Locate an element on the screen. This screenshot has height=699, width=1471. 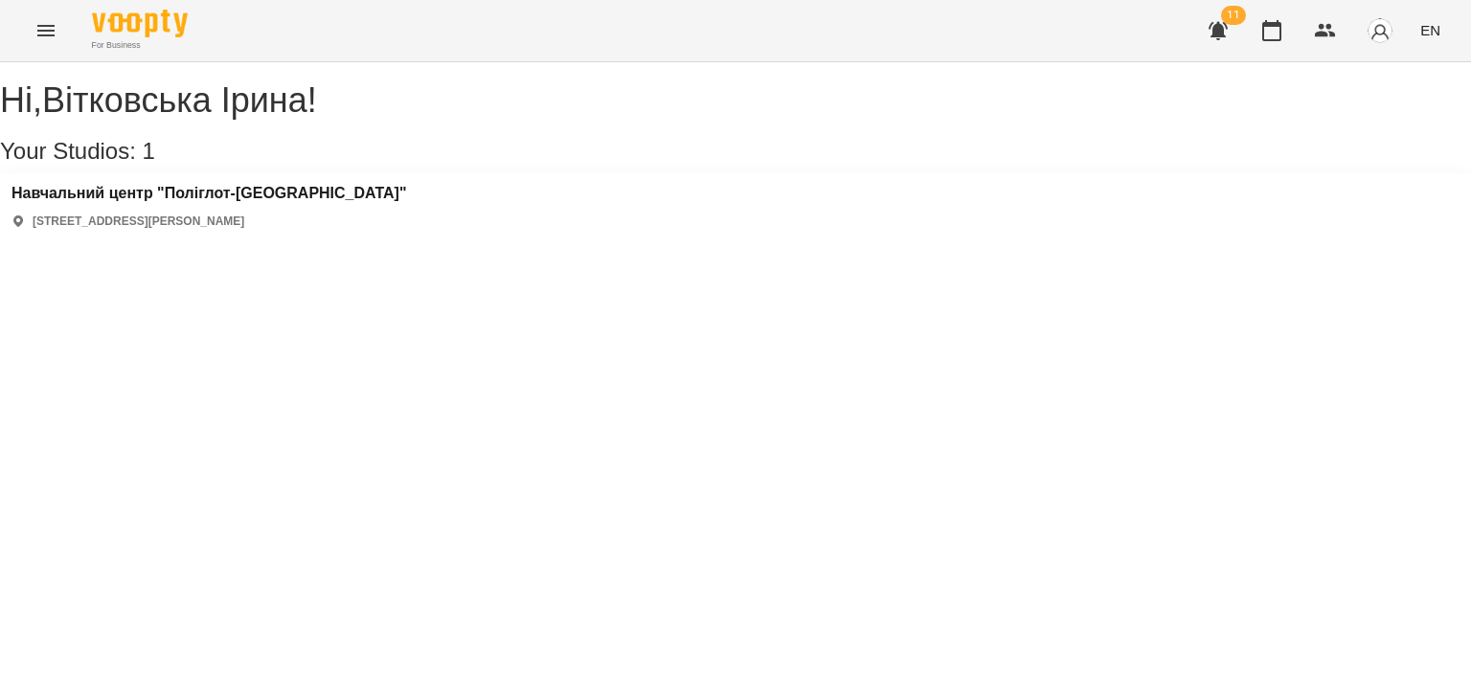
span: EN is located at coordinates (1429, 30).